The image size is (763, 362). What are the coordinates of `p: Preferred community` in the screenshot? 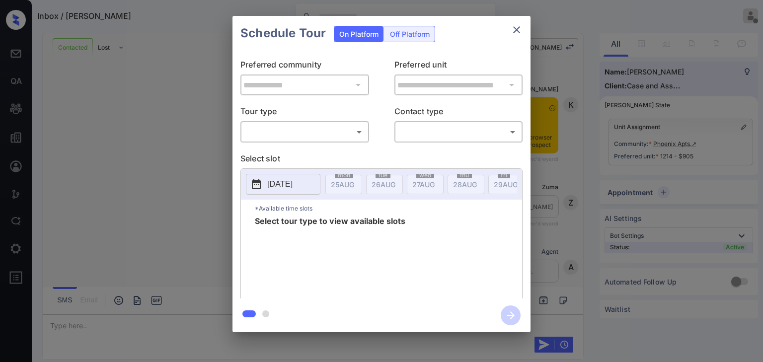 It's located at (305, 67).